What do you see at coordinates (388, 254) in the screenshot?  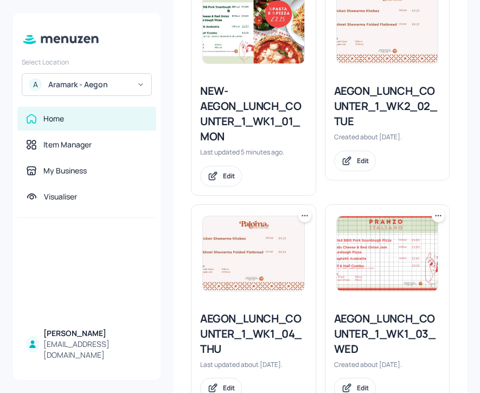 I see `img: 2025-07-25-1753459320957pnqo1iks1kg.jpeg` at bounding box center [388, 254].